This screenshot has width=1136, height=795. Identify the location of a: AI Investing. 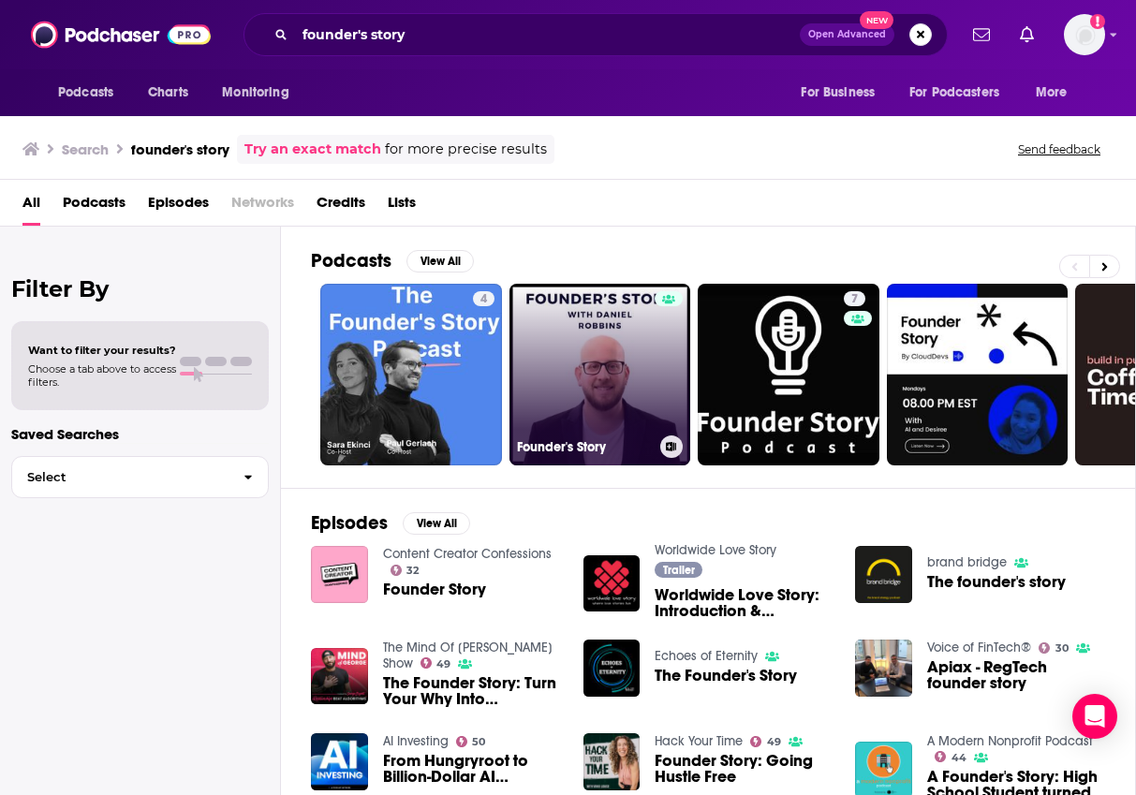
(416, 741).